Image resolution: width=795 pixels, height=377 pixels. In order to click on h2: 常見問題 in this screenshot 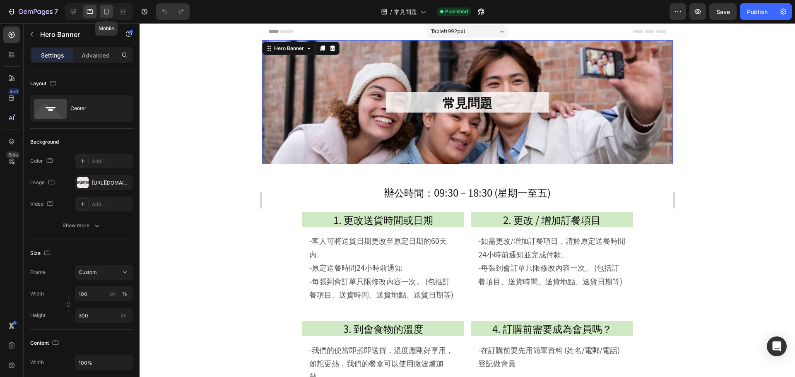, I will do `click(205, 79)`.